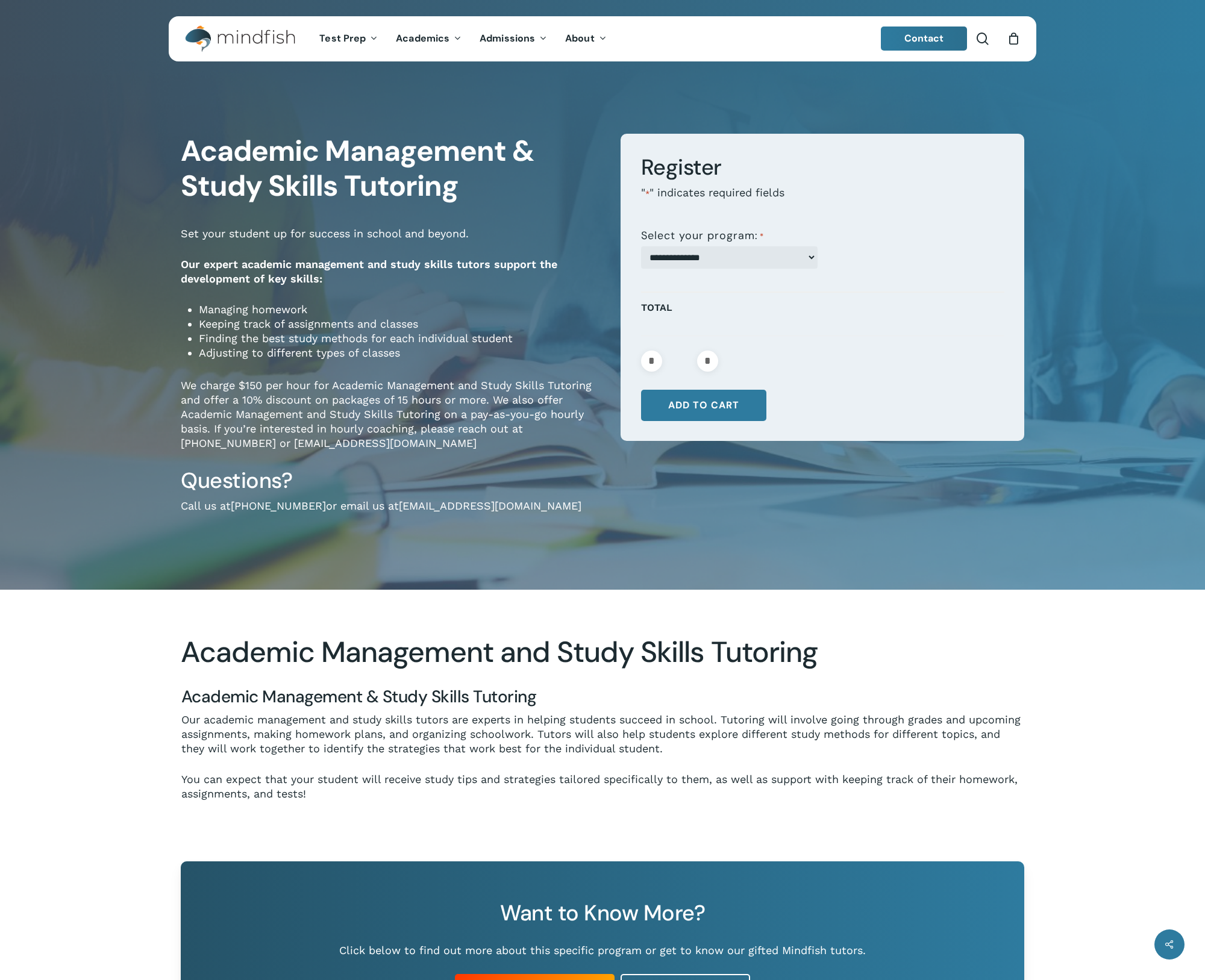 This screenshot has height=980, width=1205. Describe the element at coordinates (603, 742) in the screenshot. I see `p: Our academic management and study skills tutors are experts in helping students succeed in school...` at that location.